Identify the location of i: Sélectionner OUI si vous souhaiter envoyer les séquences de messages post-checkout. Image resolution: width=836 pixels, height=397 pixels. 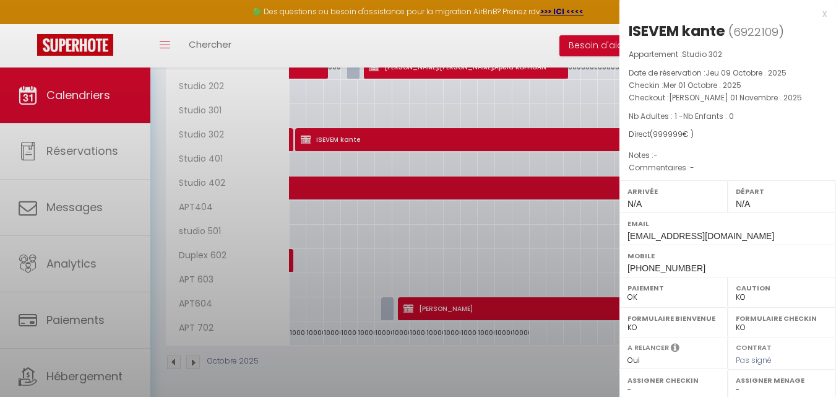
(675, 349).